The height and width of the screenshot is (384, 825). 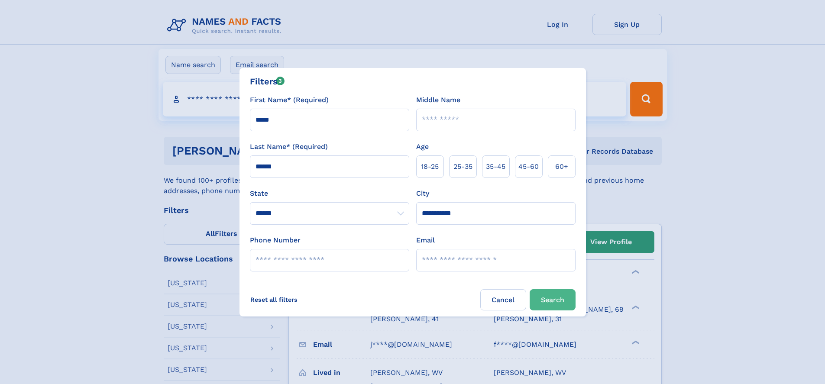 What do you see at coordinates (430, 167) in the screenshot?
I see `span: 18‑25` at bounding box center [430, 167].